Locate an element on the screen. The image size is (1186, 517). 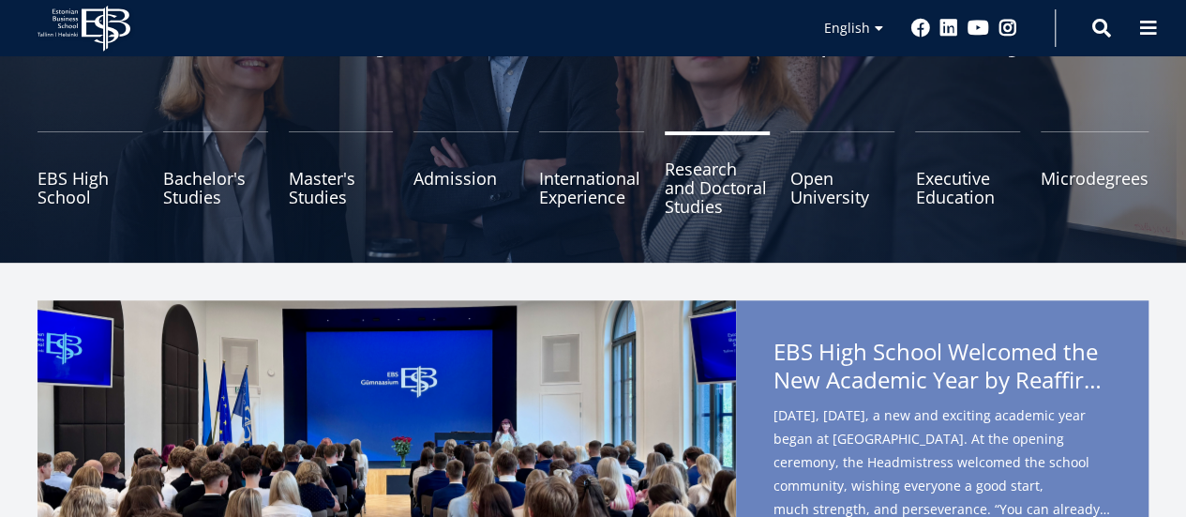
a: Admission is located at coordinates (466, 178).